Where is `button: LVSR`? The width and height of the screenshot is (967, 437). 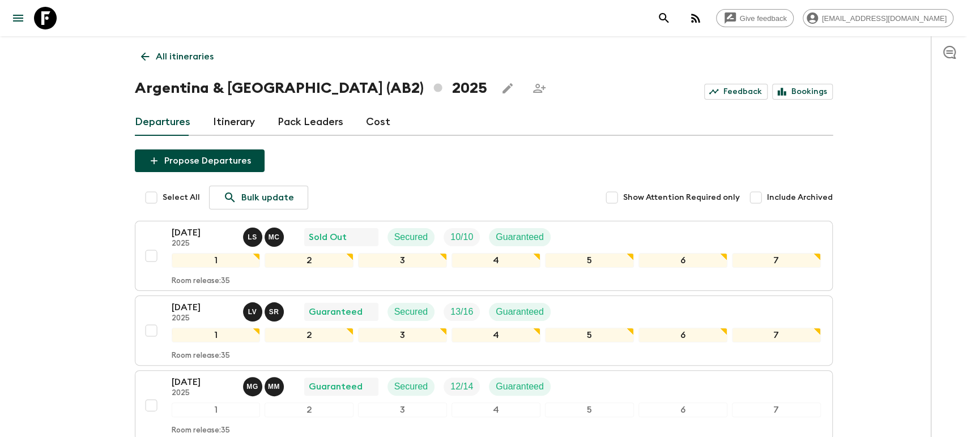 button: LVSR is located at coordinates (264, 312).